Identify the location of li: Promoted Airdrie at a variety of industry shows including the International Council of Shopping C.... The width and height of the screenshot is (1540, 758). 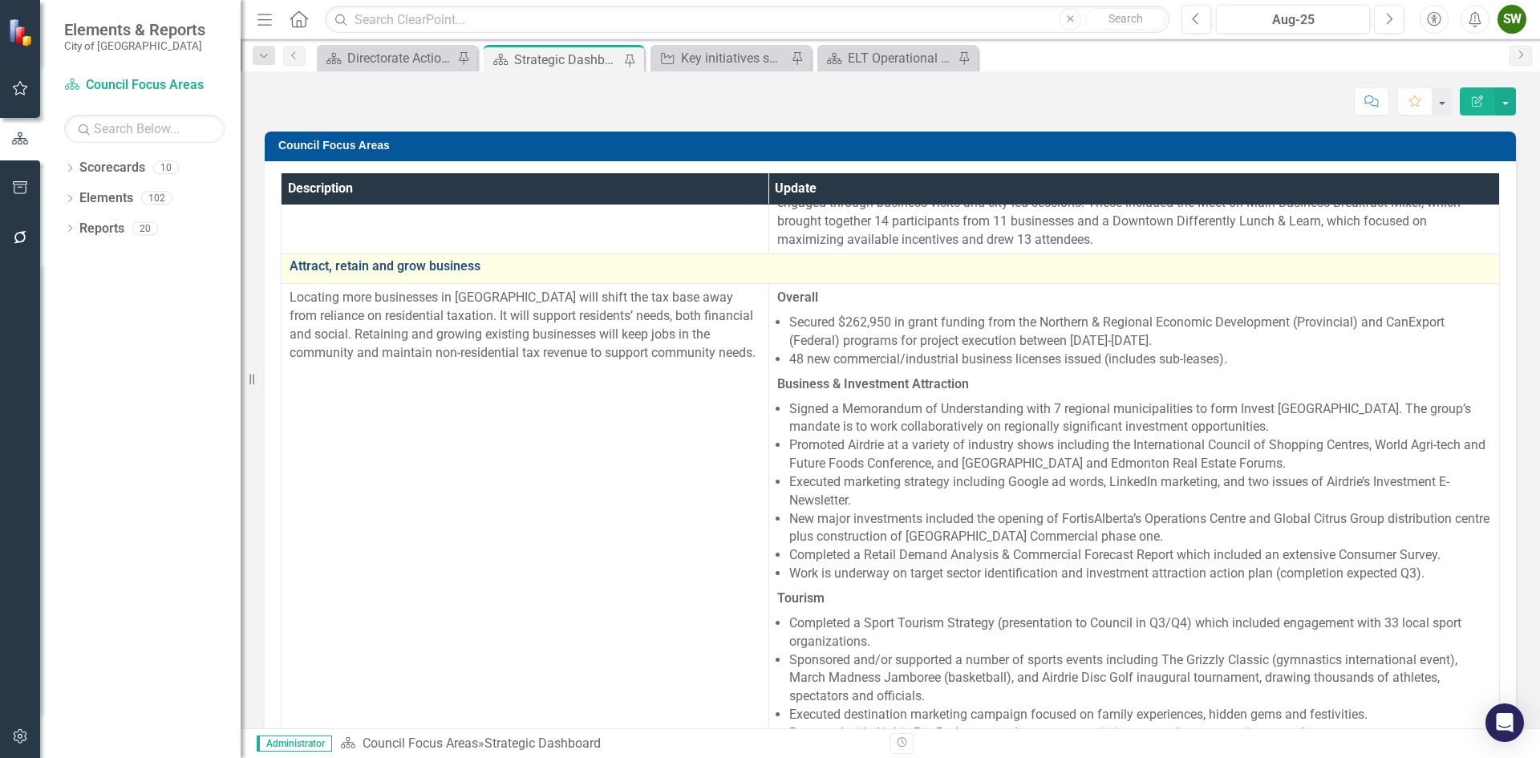
(1140, 455).